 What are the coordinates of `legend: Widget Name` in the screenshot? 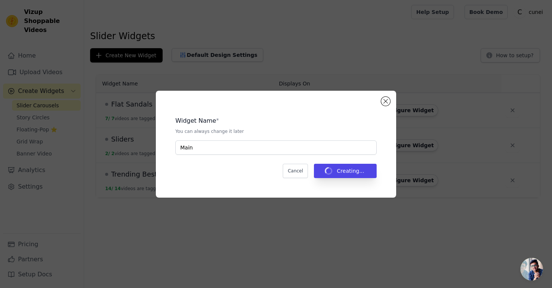 It's located at (196, 121).